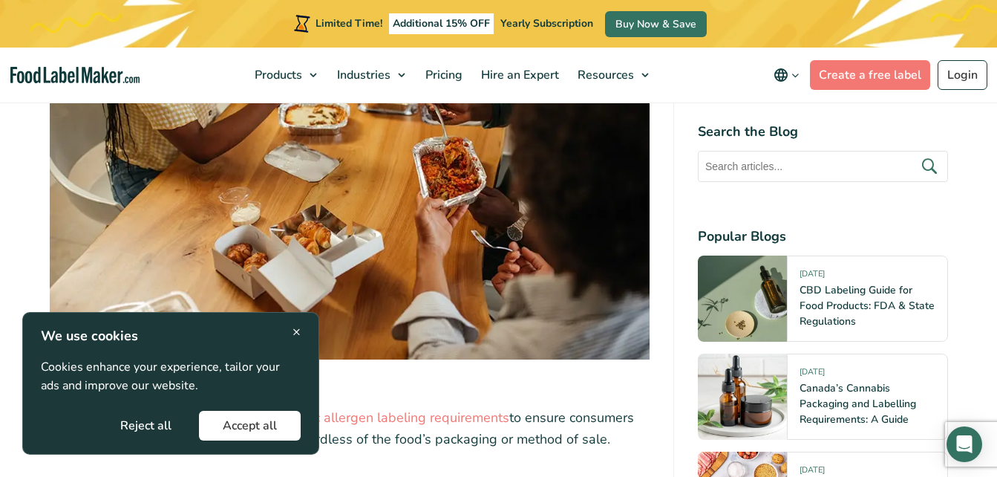 This screenshot has height=477, width=997. Describe the element at coordinates (443, 75) in the screenshot. I see `a: Pricing` at that location.